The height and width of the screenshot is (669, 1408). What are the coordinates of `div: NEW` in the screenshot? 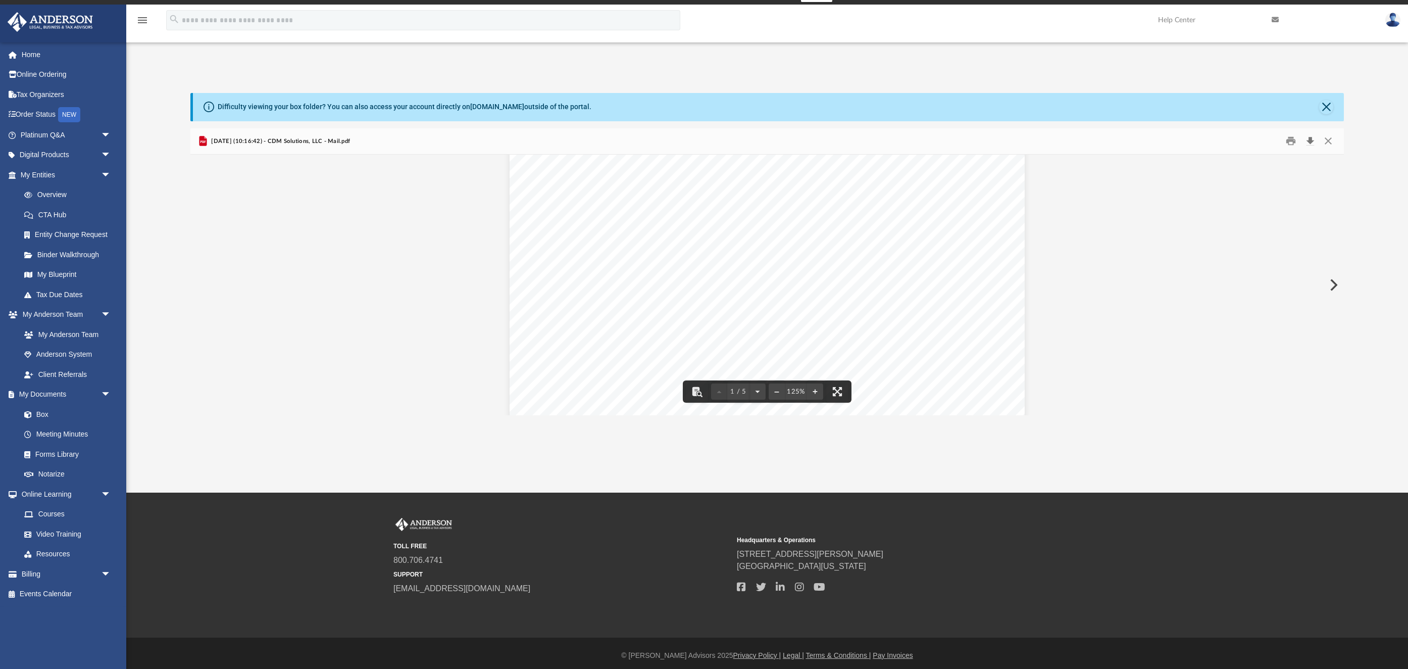 It's located at (69, 115).